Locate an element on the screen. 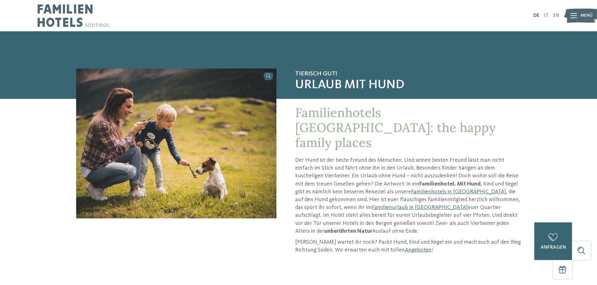 This screenshot has height=285, width=597. strong: Familienhotel. Mit Hund is located at coordinates (450, 184).